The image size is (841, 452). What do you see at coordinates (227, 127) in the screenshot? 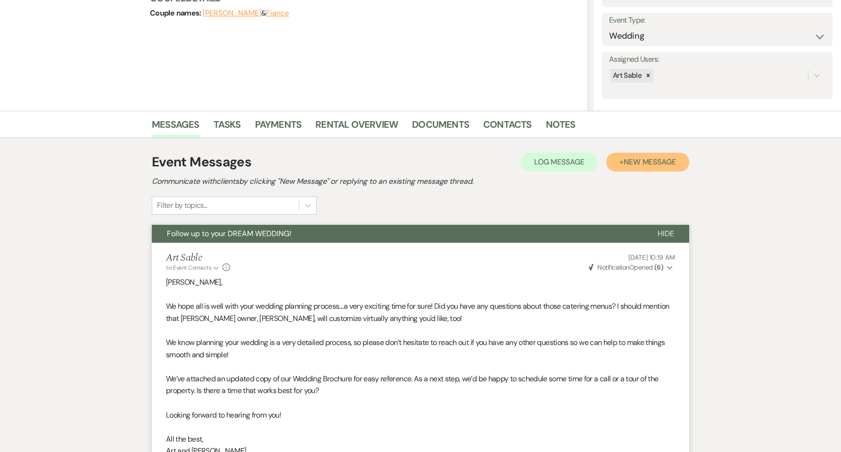
I see `a: Tasks` at bounding box center [227, 127].